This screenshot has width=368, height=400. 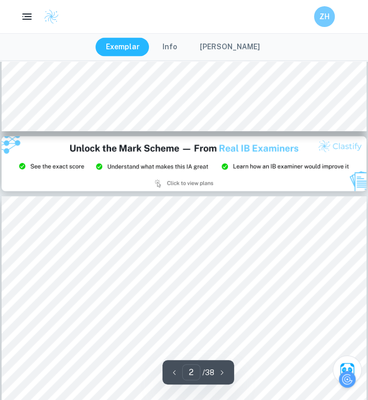 I want to click on h6: ZH, so click(x=324, y=17).